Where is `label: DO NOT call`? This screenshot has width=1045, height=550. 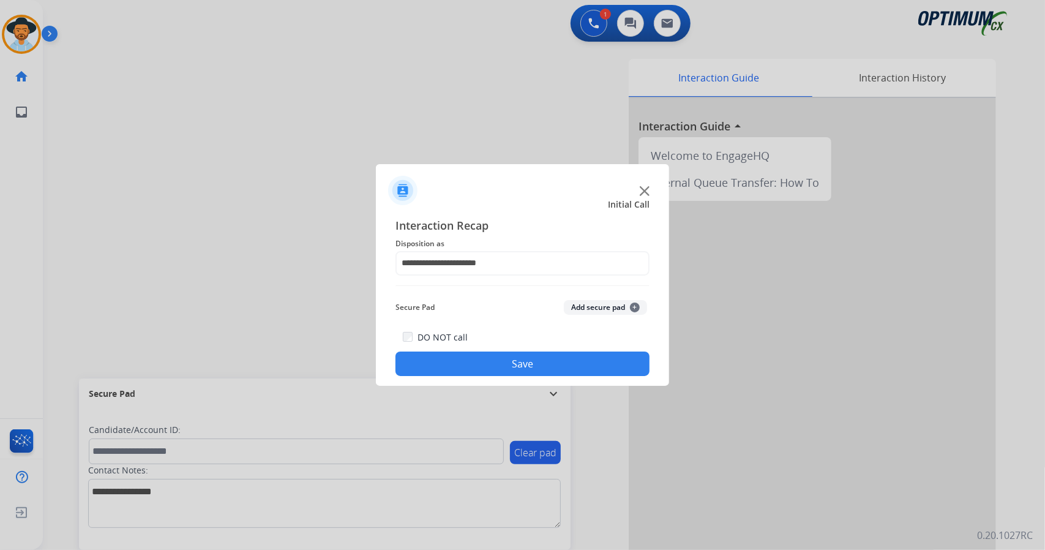
label: DO NOT call is located at coordinates (443, 337).